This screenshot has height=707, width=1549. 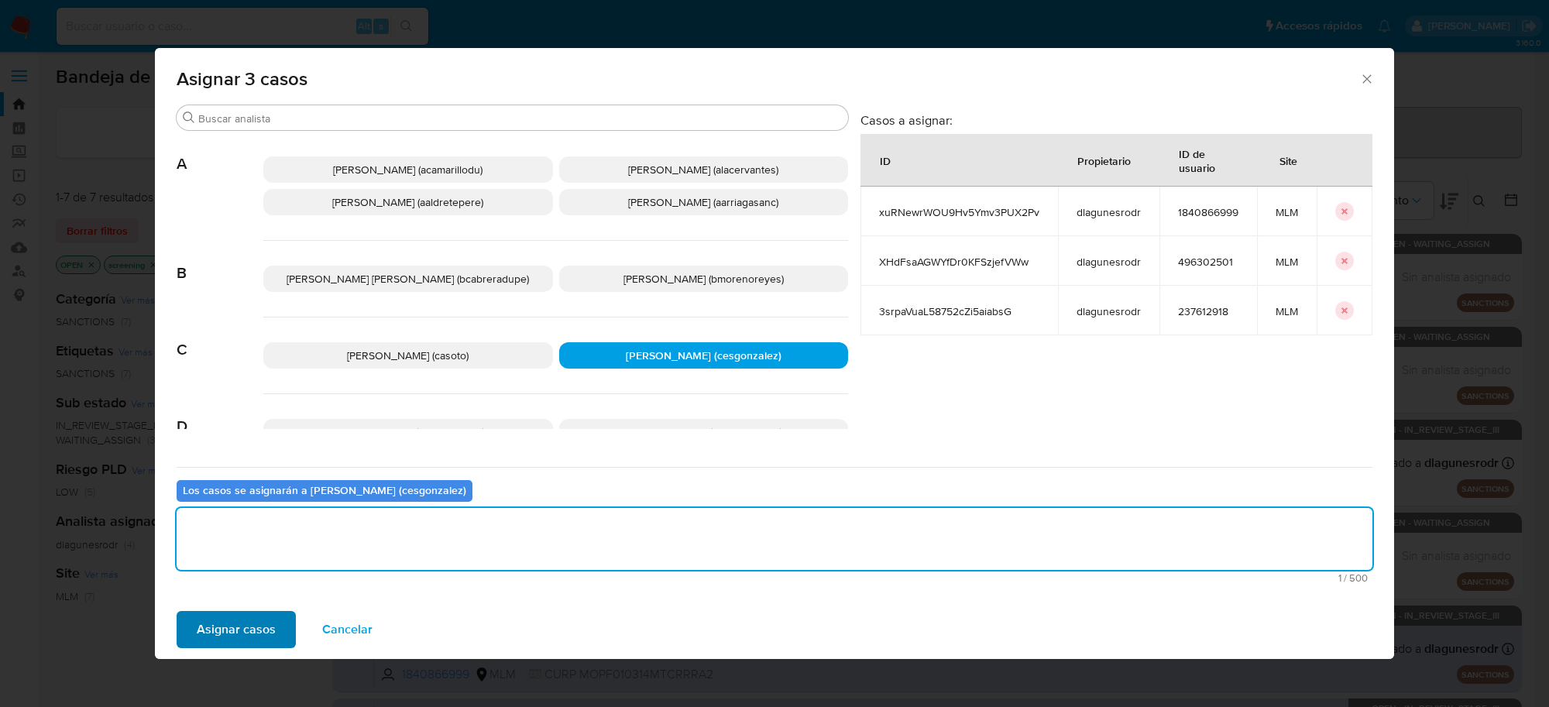 I want to click on div: assign-modal, so click(x=774, y=353).